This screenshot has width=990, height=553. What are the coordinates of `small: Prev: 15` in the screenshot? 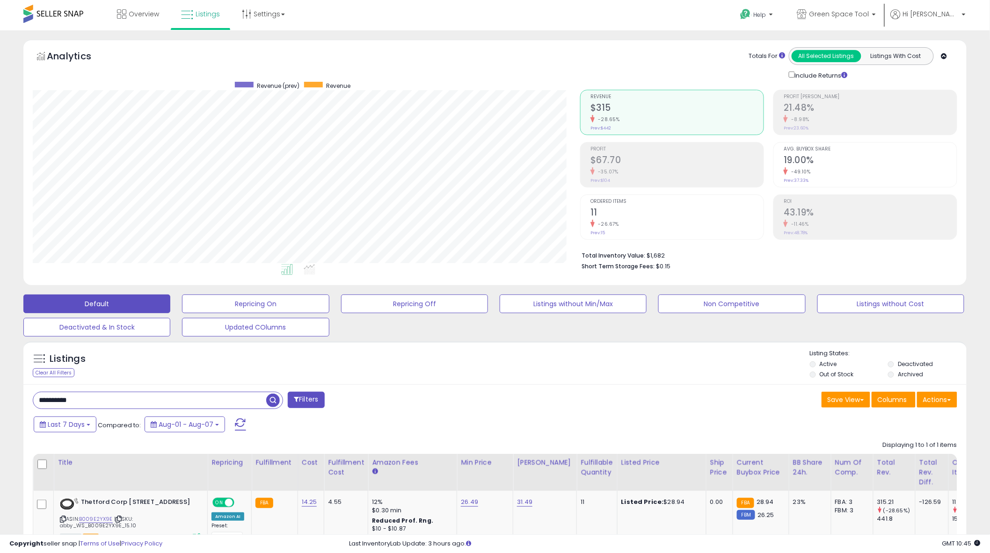 It's located at (597, 233).